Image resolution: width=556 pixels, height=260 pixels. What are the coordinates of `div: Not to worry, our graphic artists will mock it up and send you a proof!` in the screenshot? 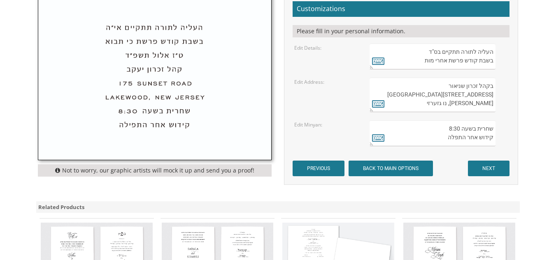 It's located at (155, 171).